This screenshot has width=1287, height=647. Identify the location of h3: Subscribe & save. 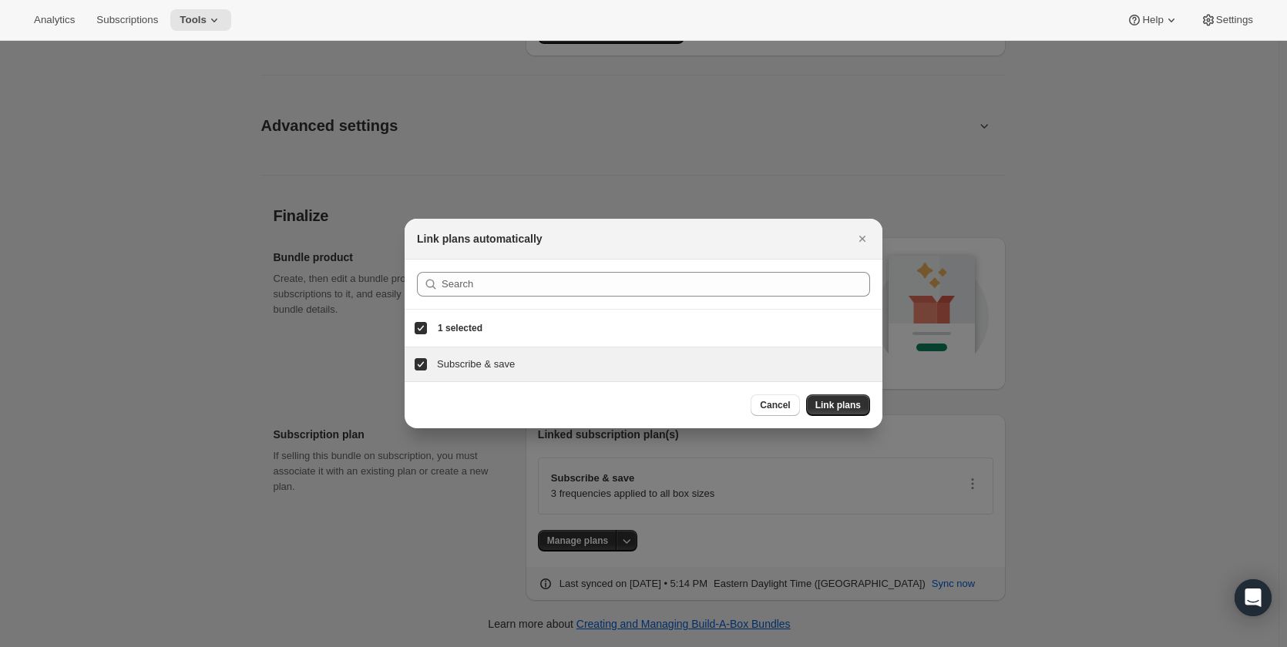
(655, 364).